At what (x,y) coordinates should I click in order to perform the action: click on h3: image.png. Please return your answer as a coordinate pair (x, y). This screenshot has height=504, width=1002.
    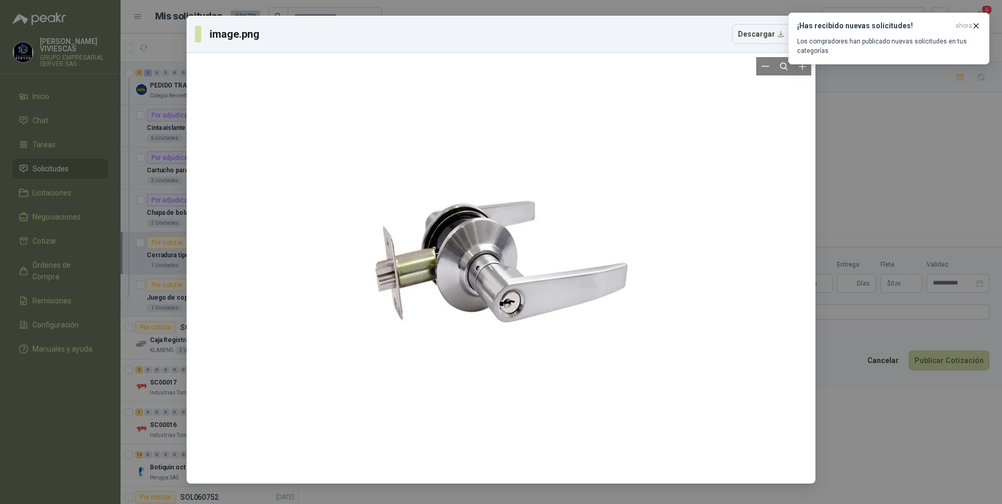
    Looking at the image, I should click on (235, 34).